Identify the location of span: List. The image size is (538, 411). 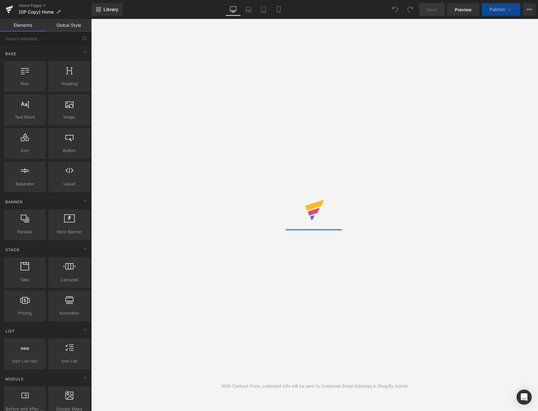
(10, 331).